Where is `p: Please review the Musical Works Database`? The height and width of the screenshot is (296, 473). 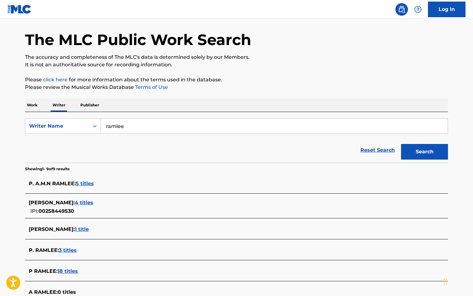
p: Please review the Musical Works Database is located at coordinates (236, 87).